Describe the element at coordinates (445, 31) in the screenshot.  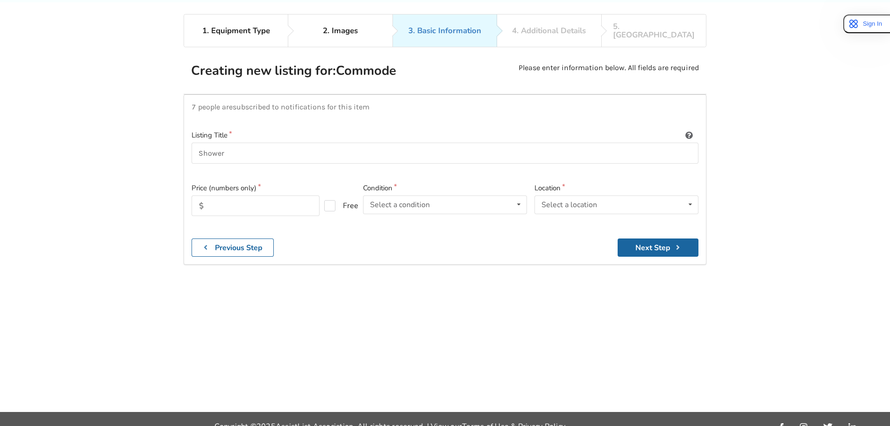
I see `div: 3. Basic Information` at that location.